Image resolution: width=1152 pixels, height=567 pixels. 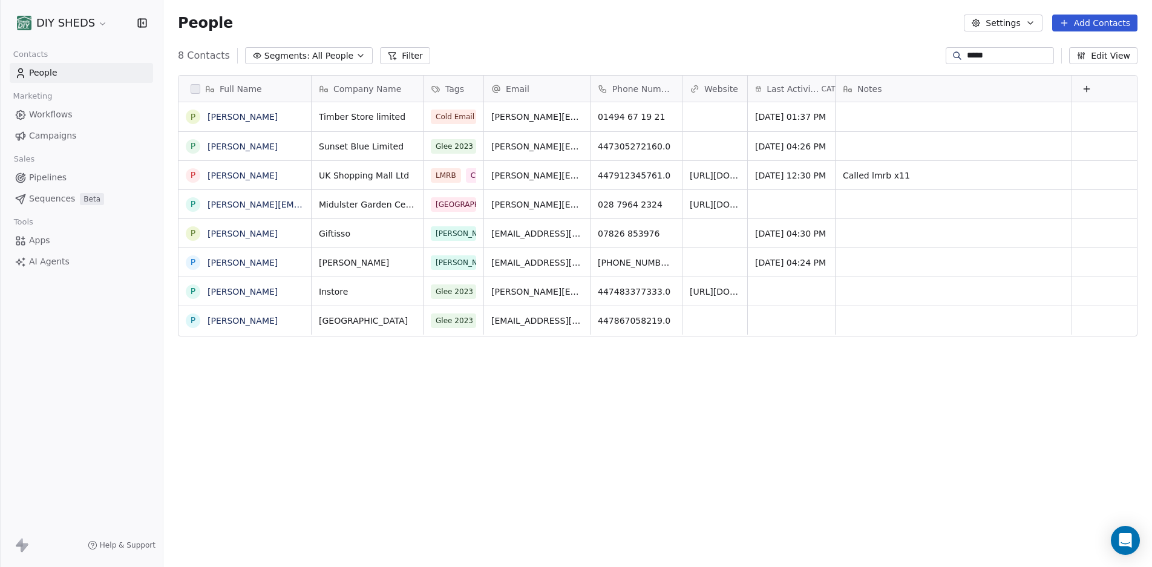 I want to click on span: Cold Email, so click(x=453, y=117).